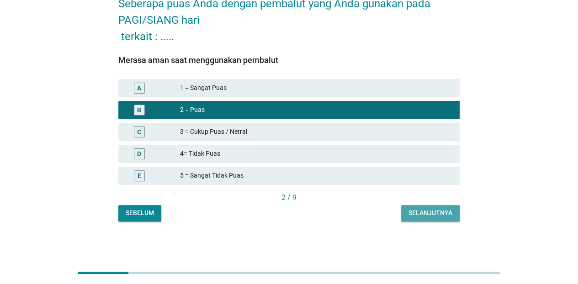 Image resolution: width=578 pixels, height=284 pixels. I want to click on div: Merasa aman saat menggunakan pembalut, so click(289, 60).